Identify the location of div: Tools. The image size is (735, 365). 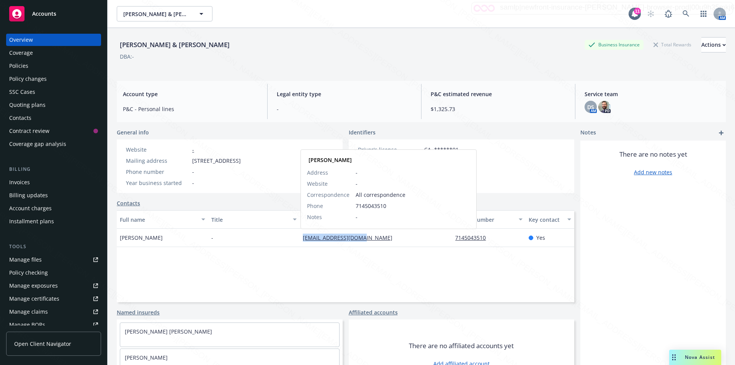
(54, 246).